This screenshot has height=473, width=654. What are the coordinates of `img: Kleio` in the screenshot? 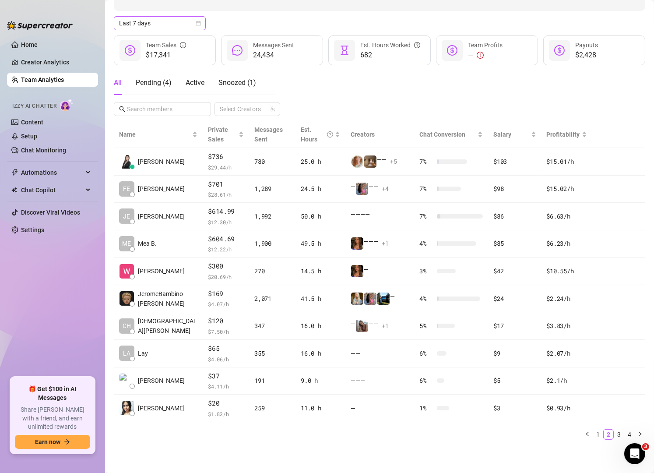 It's located at (357, 299).